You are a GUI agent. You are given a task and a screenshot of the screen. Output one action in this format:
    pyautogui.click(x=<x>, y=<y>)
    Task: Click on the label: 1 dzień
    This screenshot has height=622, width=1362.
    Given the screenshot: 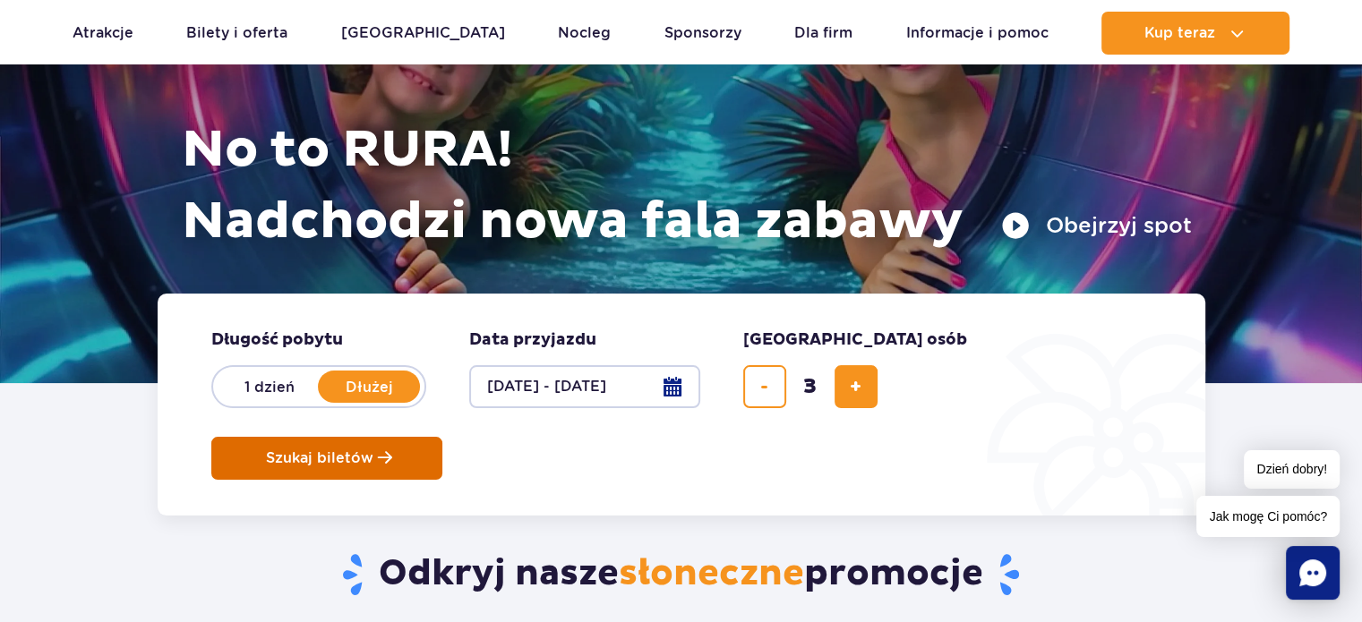 What is the action you would take?
    pyautogui.click(x=270, y=387)
    